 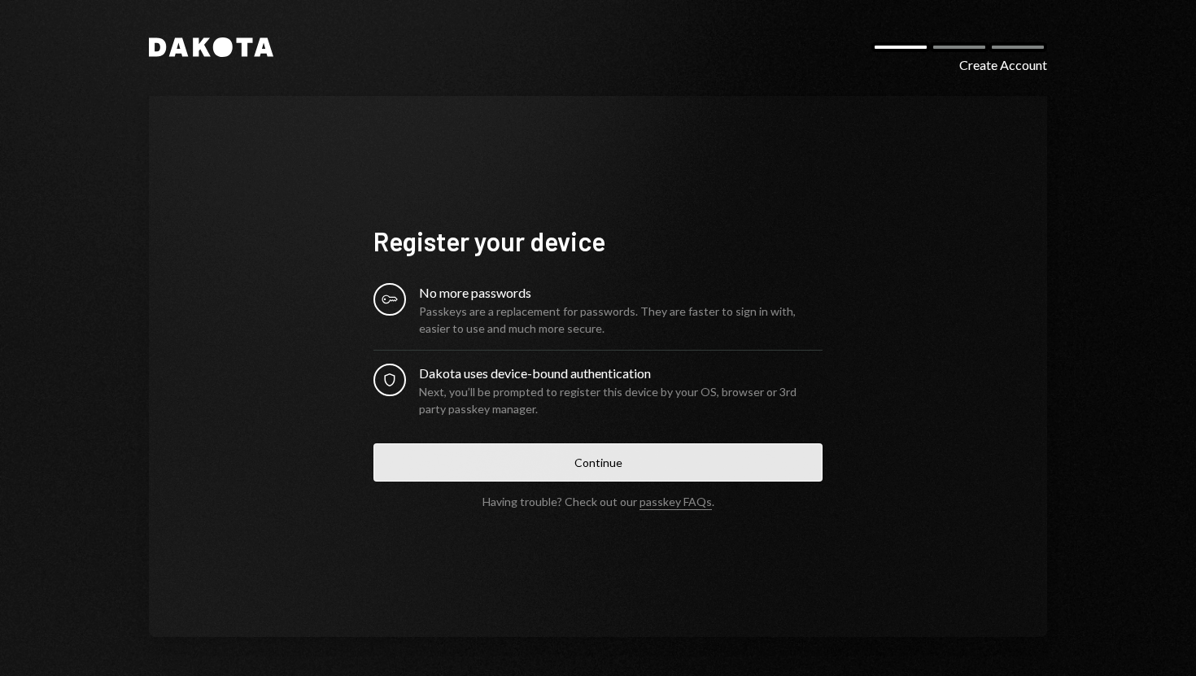 What do you see at coordinates (676, 502) in the screenshot?
I see `a: passkey FAQs` at bounding box center [676, 502].